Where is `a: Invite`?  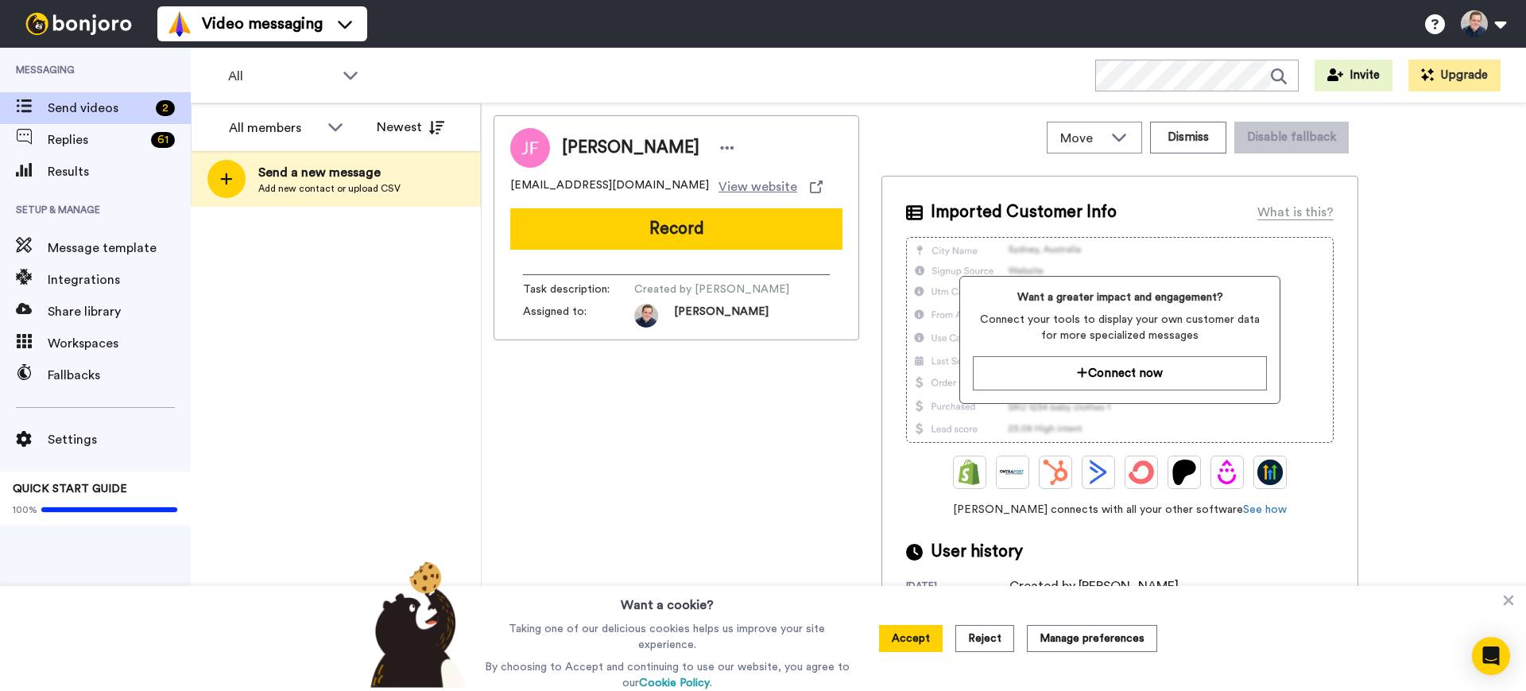 a: Invite is located at coordinates (1354, 76).